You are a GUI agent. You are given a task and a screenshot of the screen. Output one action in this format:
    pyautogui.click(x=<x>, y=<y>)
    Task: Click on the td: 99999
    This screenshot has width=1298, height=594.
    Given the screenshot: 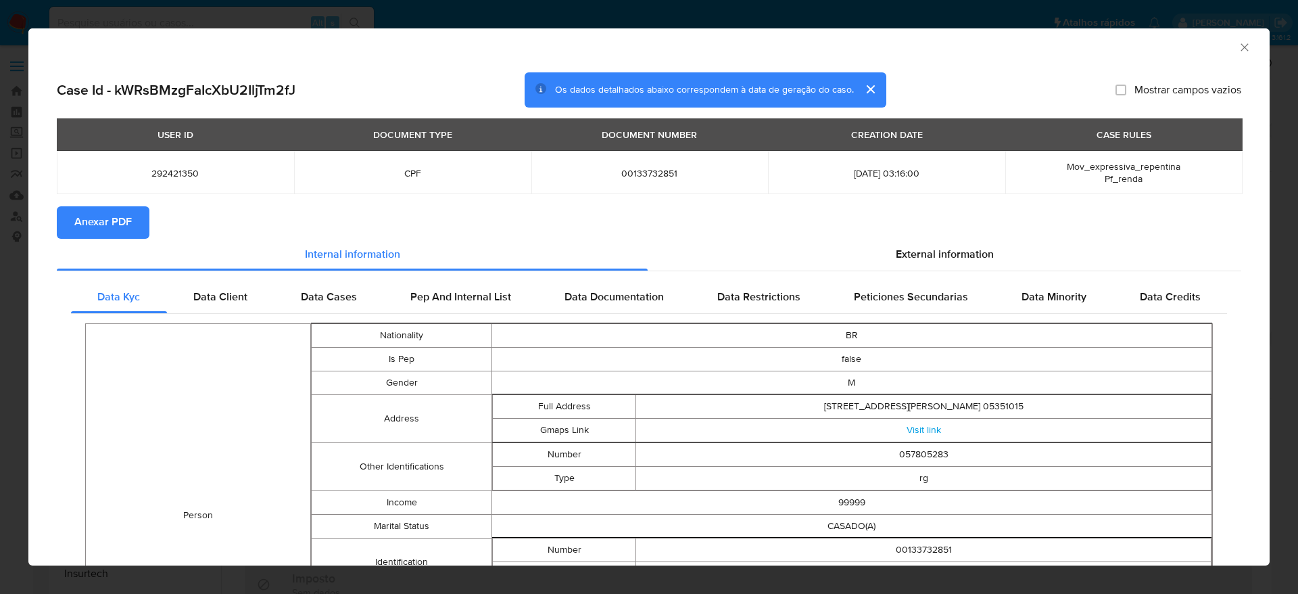 What is the action you would take?
    pyautogui.click(x=851, y=502)
    